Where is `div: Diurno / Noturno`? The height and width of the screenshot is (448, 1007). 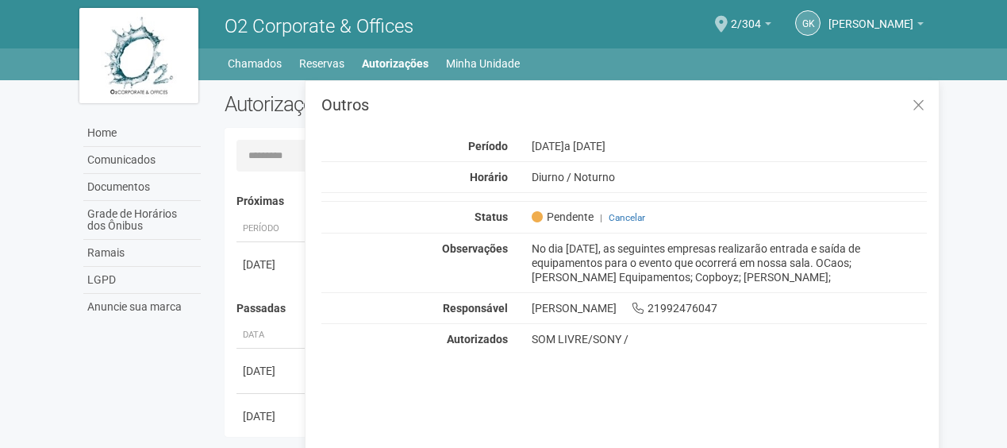 div: Diurno / Noturno is located at coordinates (729, 177).